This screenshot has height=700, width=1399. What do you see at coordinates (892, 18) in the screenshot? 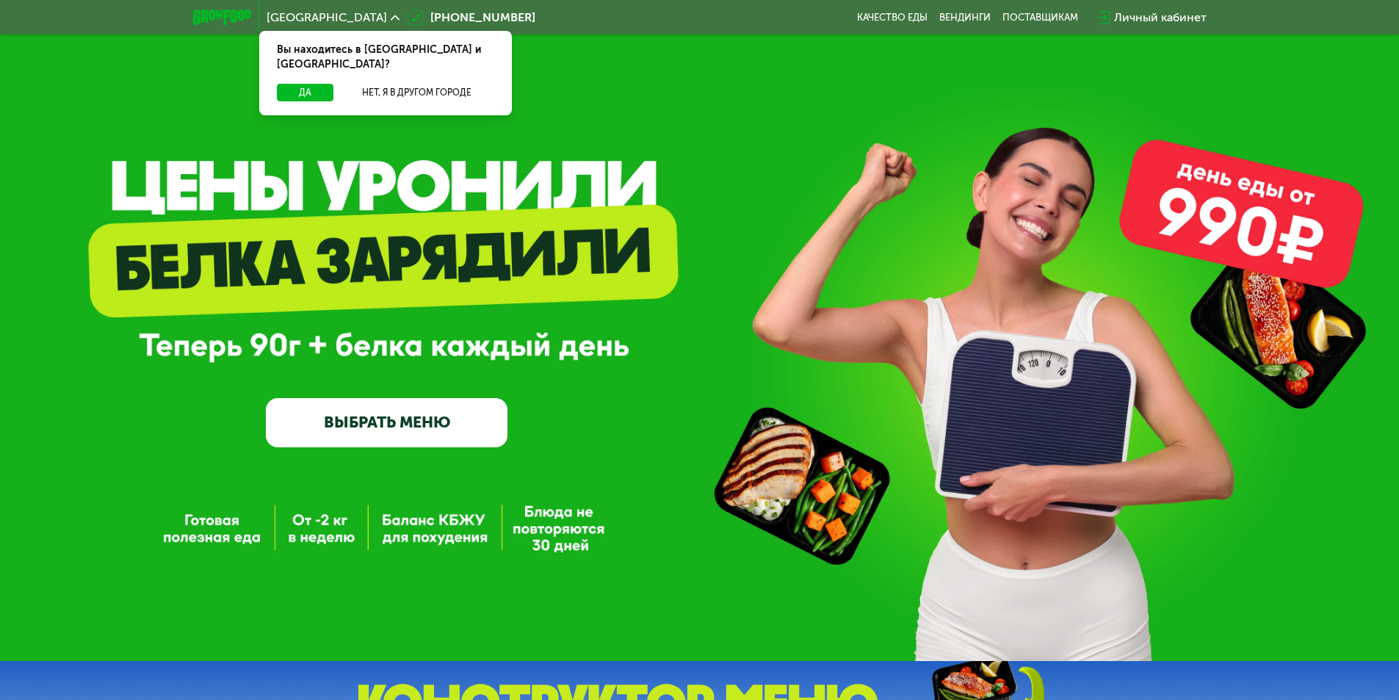
I see `a: Качество еды` at bounding box center [892, 18].